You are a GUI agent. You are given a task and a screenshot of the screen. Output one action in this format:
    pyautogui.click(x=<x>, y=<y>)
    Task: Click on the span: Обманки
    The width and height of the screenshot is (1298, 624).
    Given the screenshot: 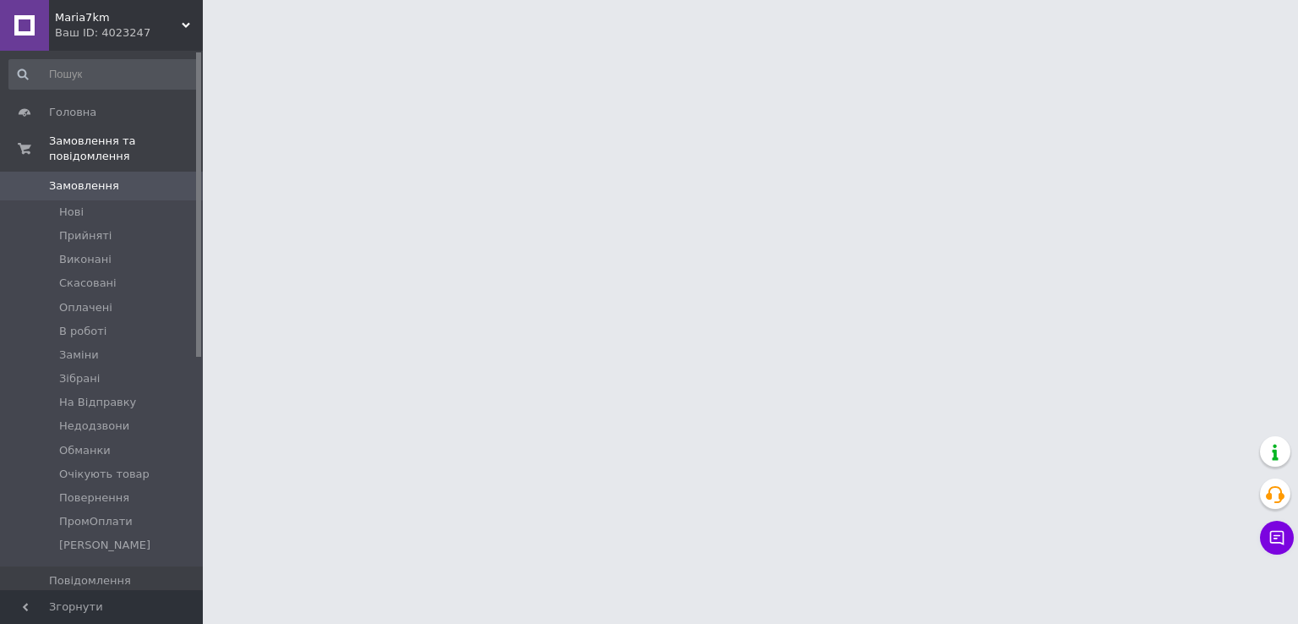 What is the action you would take?
    pyautogui.click(x=85, y=451)
    